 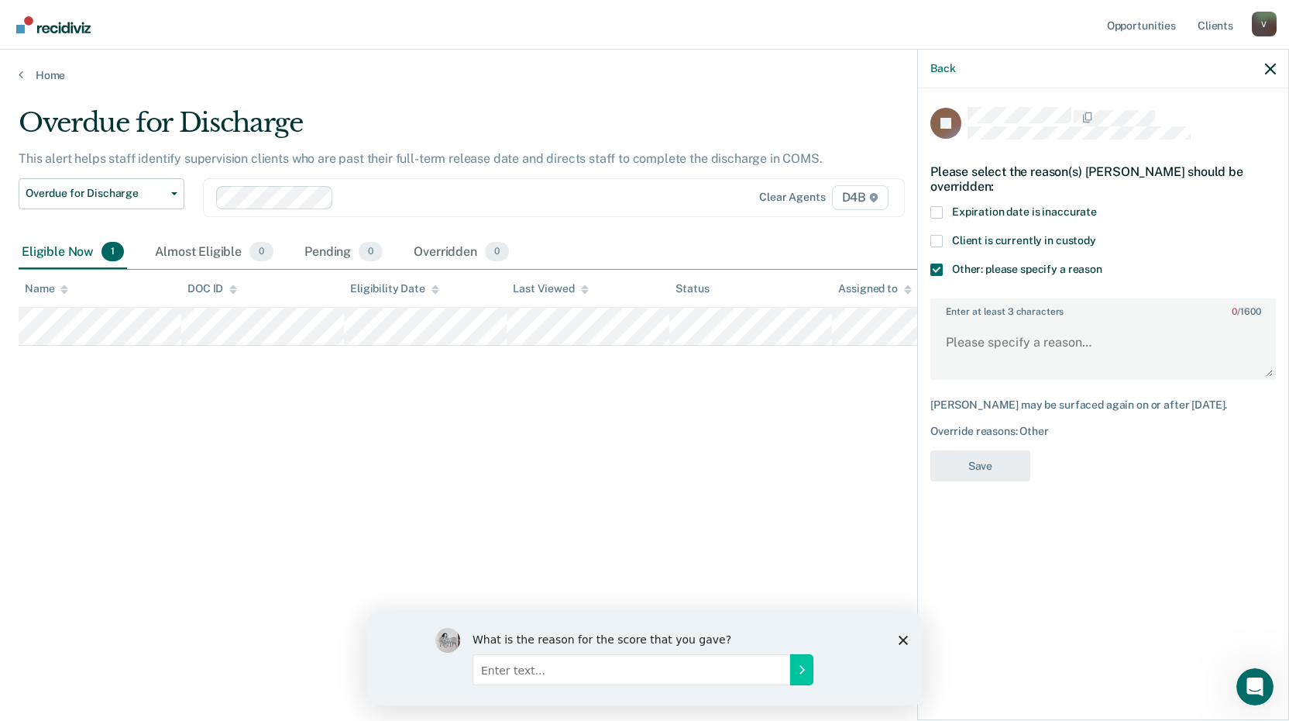 I want to click on div: Pending, so click(x=343, y=253).